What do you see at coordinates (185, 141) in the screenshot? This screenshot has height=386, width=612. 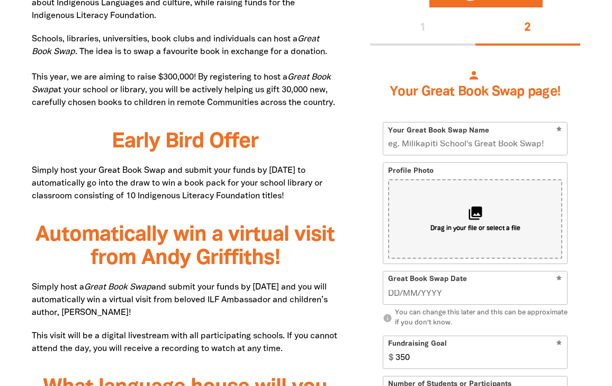 I see `span: Early Bird Offer` at bounding box center [185, 141].